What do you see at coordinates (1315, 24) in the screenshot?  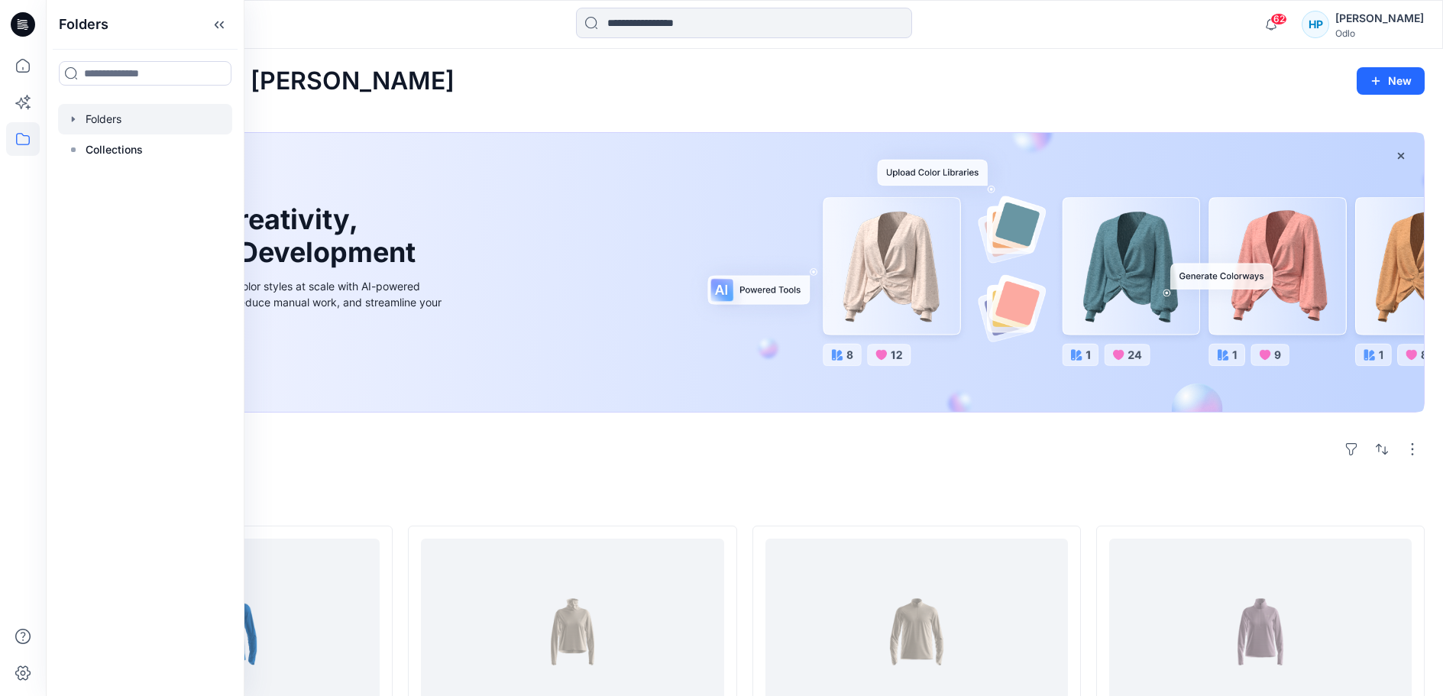 I see `div: HP` at bounding box center [1315, 24].